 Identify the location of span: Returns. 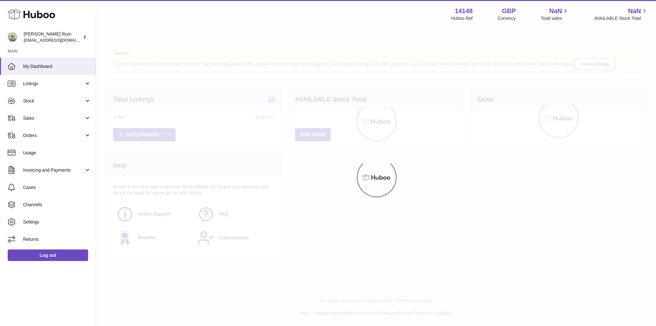
(57, 239).